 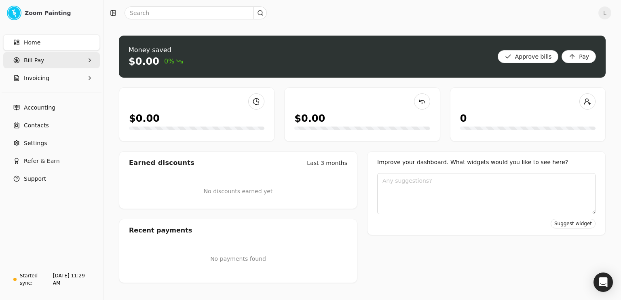 I want to click on button: Suggest widget, so click(x=573, y=223).